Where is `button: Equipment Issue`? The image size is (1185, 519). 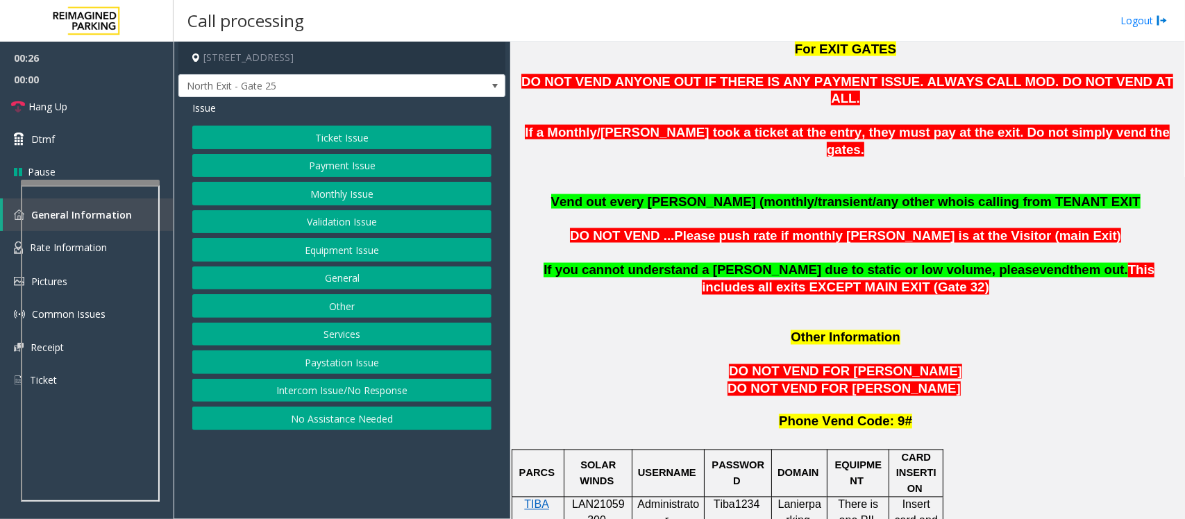
button: Equipment Issue is located at coordinates (342, 250).